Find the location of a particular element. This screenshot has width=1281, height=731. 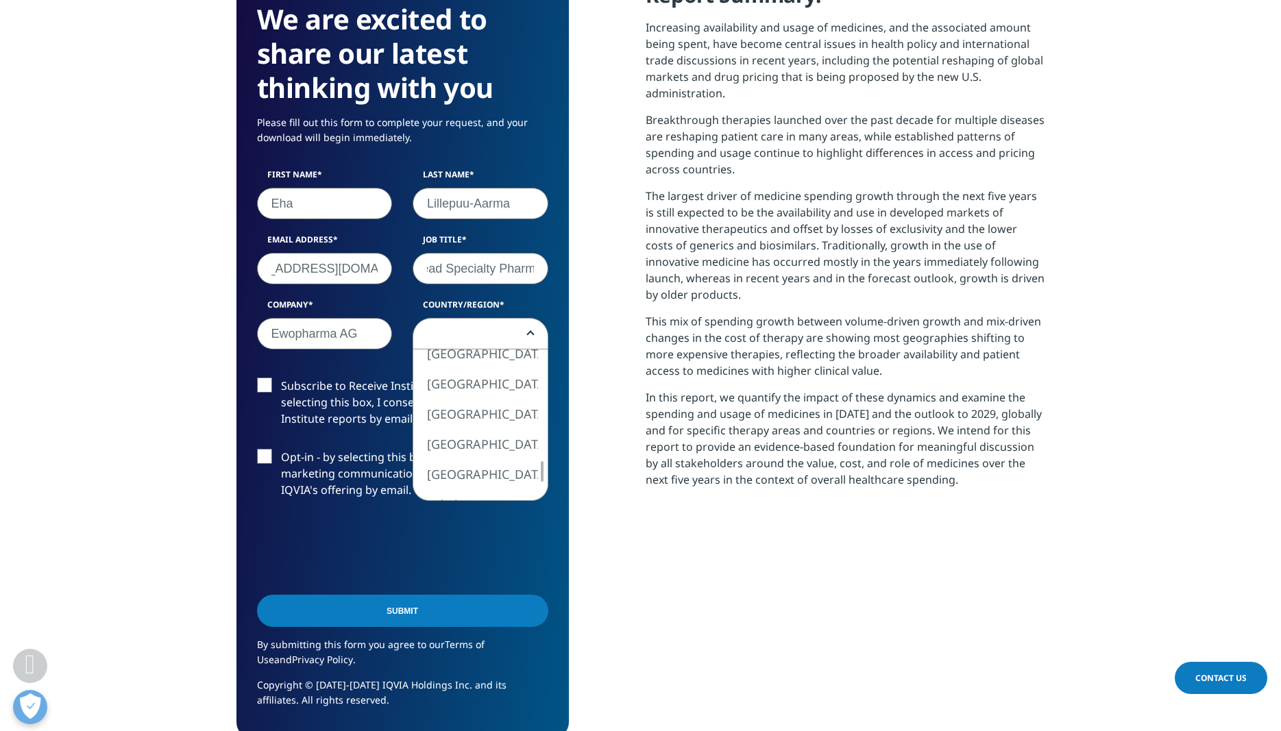

p: Breakthrough therapies launched over the past decade for multiple diseases are reshaping patient ... is located at coordinates (845, 149).